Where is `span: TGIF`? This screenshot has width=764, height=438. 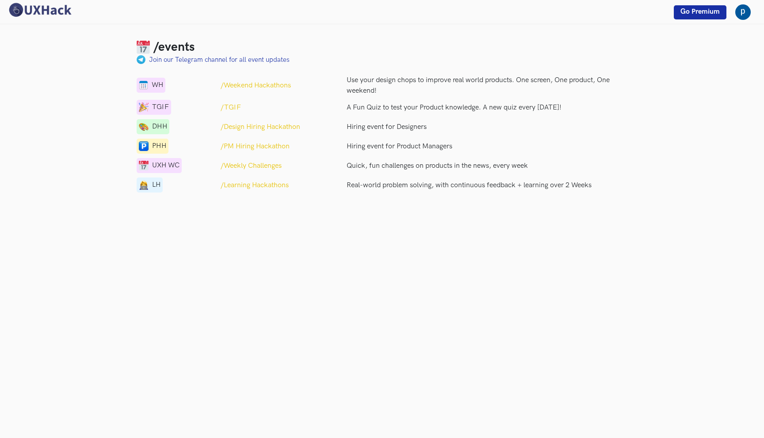
span: TGIF is located at coordinates (160, 107).